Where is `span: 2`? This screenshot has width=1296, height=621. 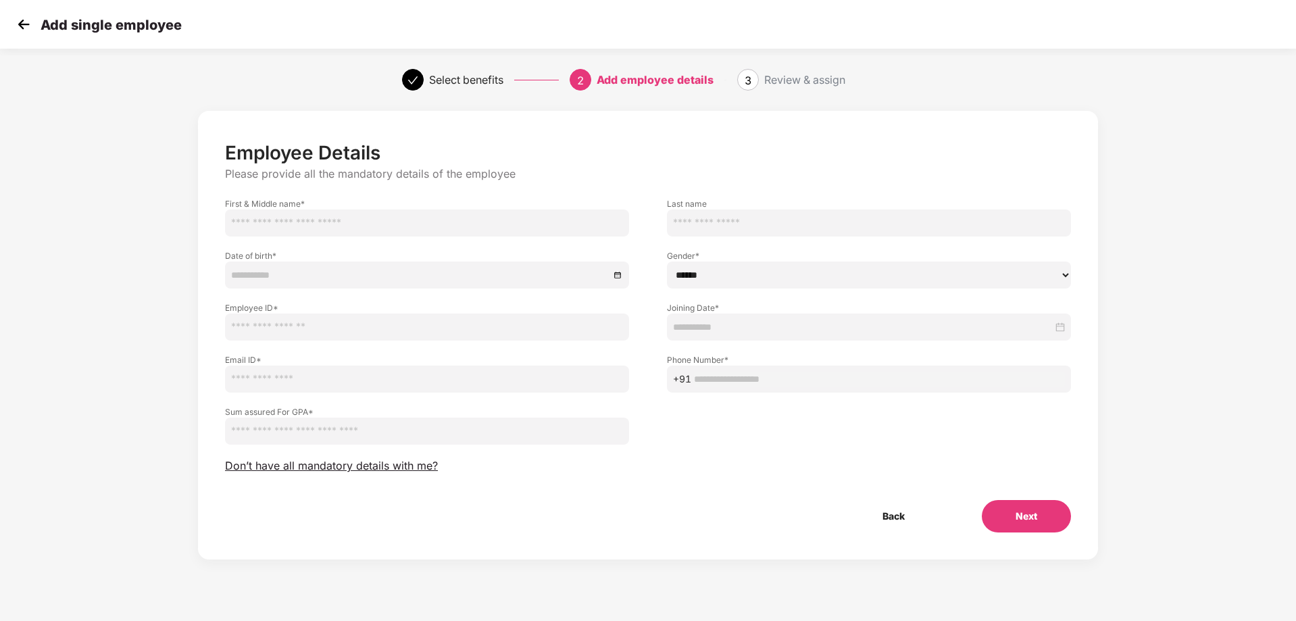
span: 2 is located at coordinates (580, 80).